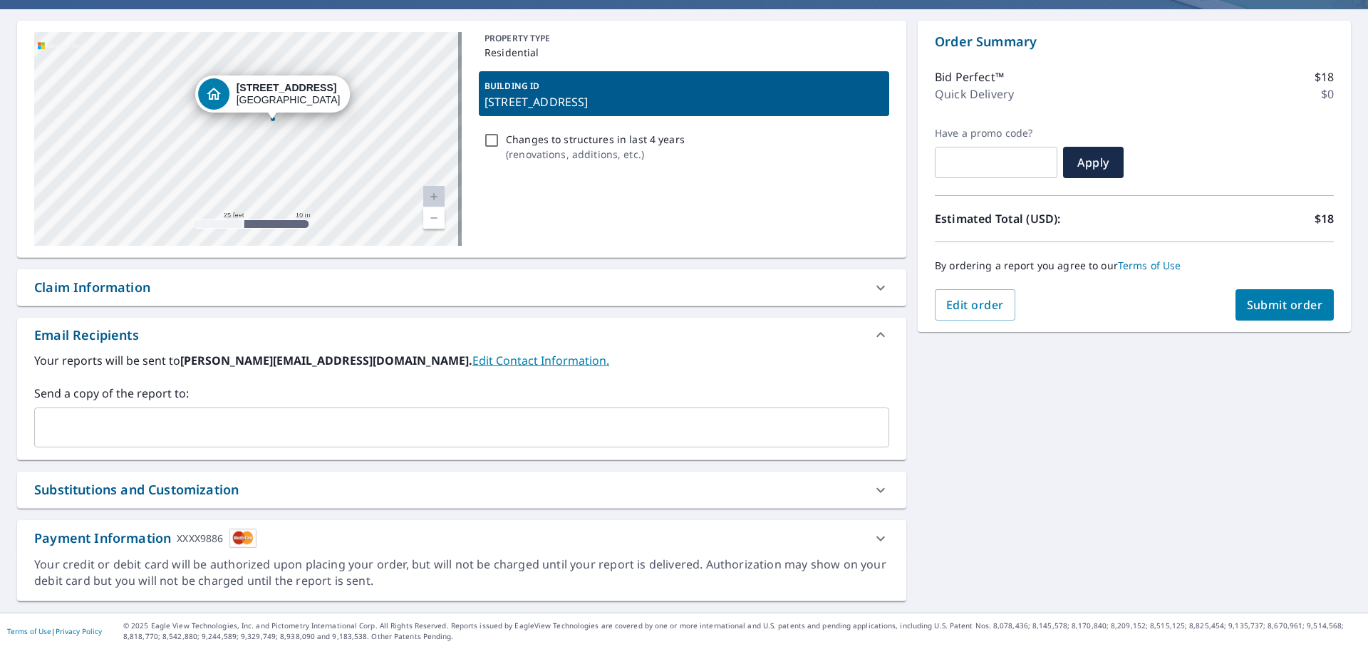  What do you see at coordinates (1285, 305) in the screenshot?
I see `span: Submit order` at bounding box center [1285, 305].